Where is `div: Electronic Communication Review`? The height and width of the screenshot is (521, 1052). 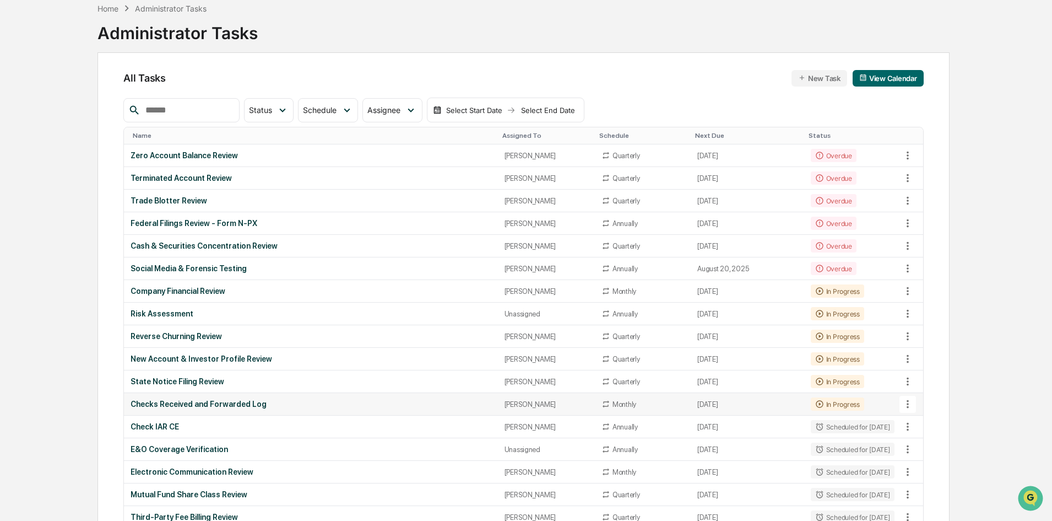 div: Electronic Communication Review is located at coordinates (311, 472).